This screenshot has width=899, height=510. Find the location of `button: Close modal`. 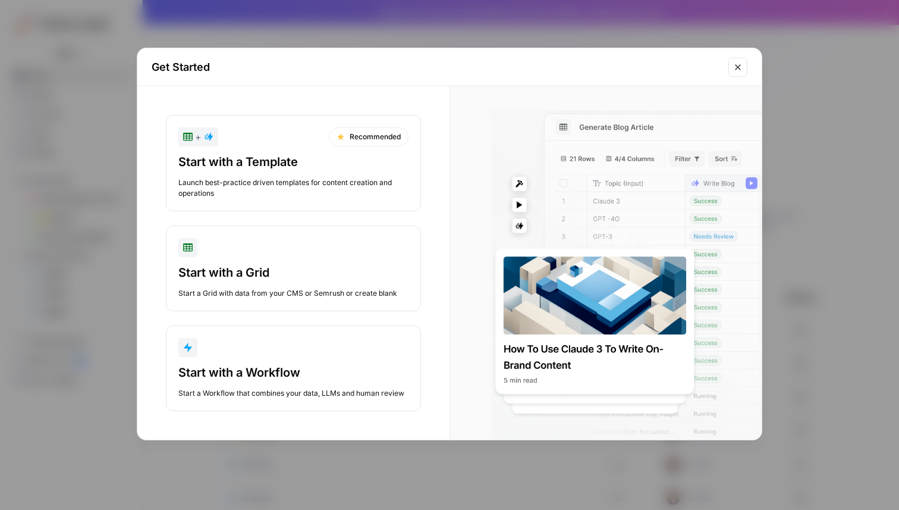

button: Close modal is located at coordinates (738, 67).